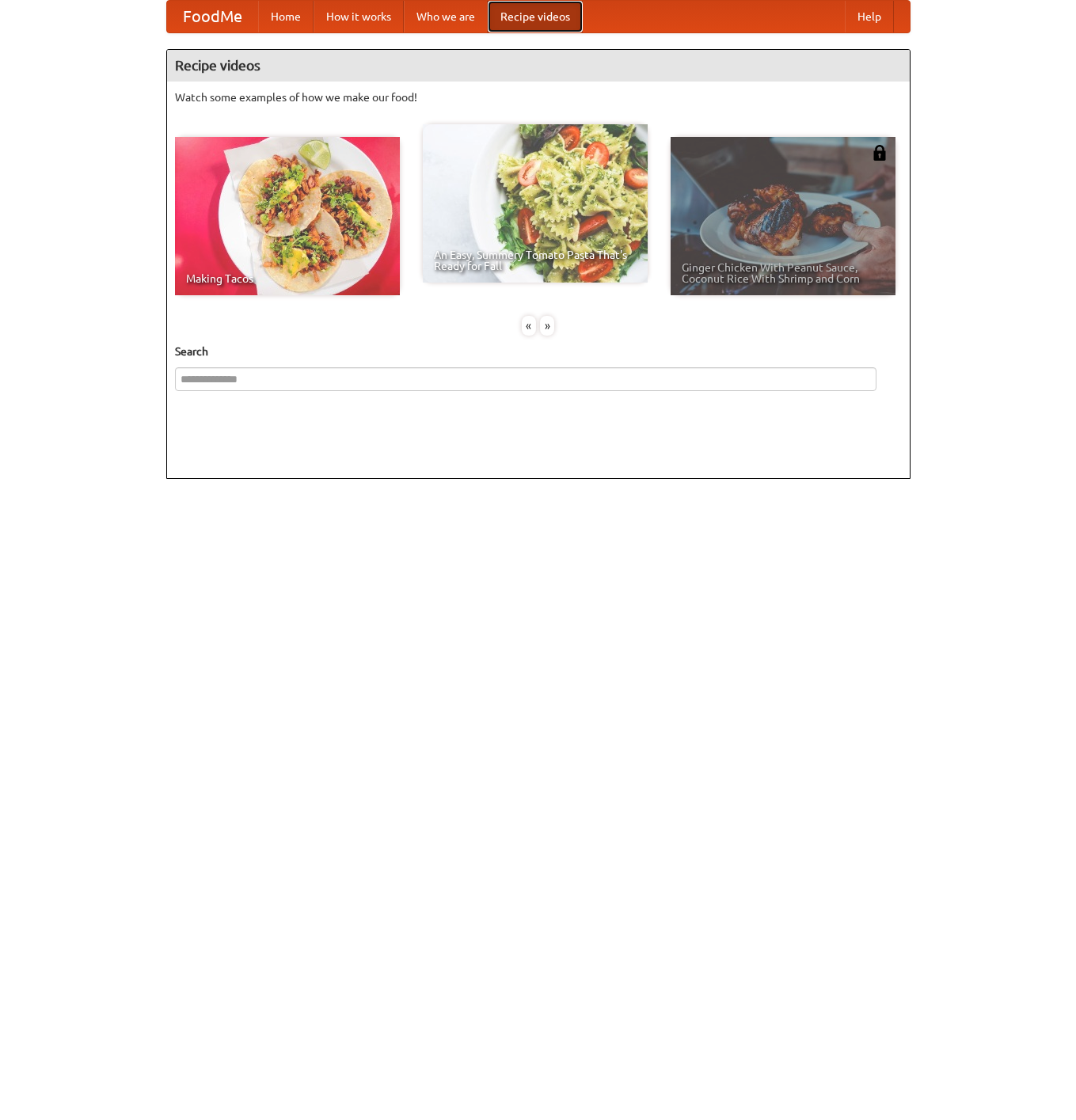 Image resolution: width=1076 pixels, height=1120 pixels. I want to click on a: Home, so click(285, 16).